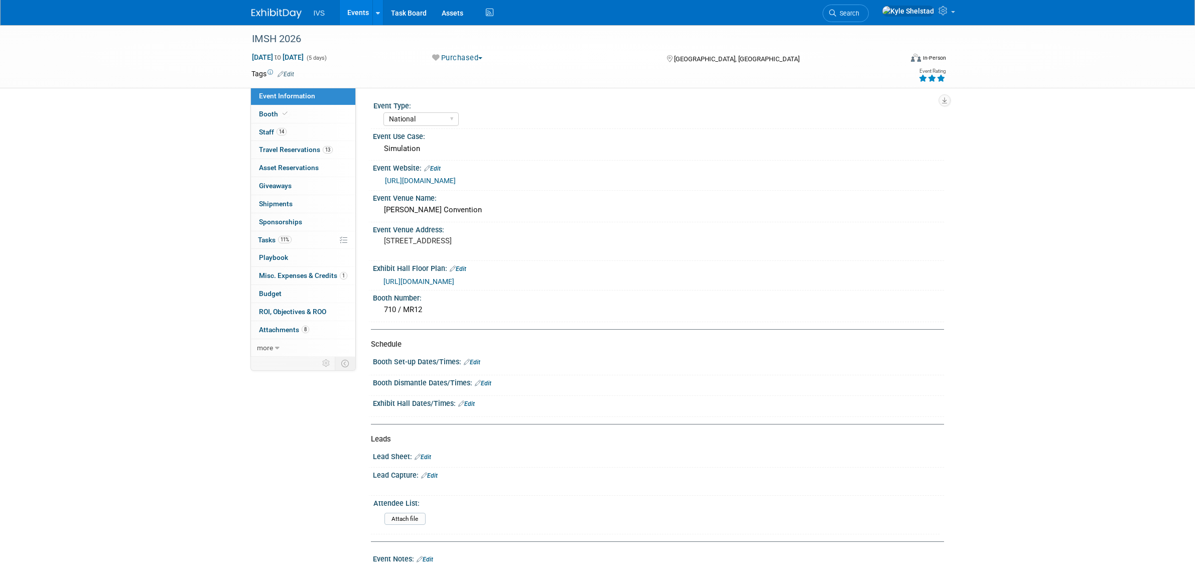  Describe the element at coordinates (303, 240) in the screenshot. I see `a: Tasks11%` at that location.